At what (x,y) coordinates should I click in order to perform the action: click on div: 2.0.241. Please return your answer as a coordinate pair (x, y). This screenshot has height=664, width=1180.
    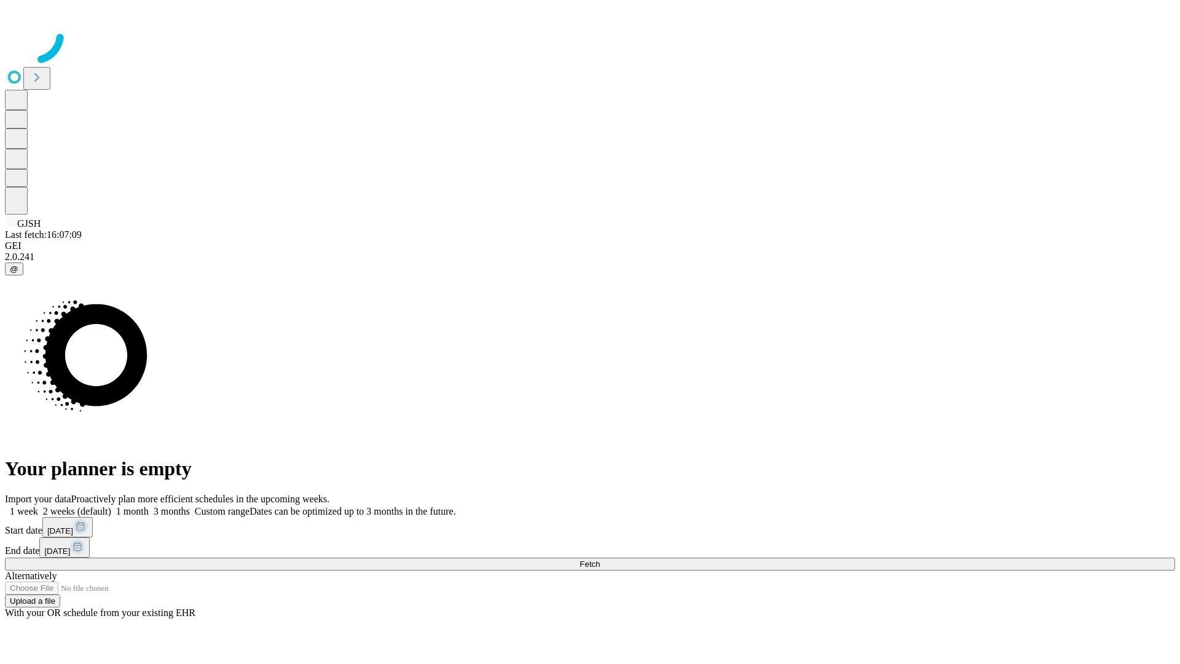
    Looking at the image, I should click on (590, 257).